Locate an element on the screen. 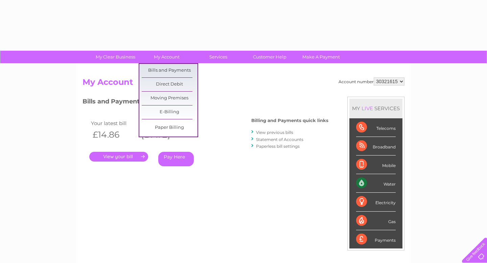 This screenshot has width=487, height=263. div: Electricity is located at coordinates (376, 202).